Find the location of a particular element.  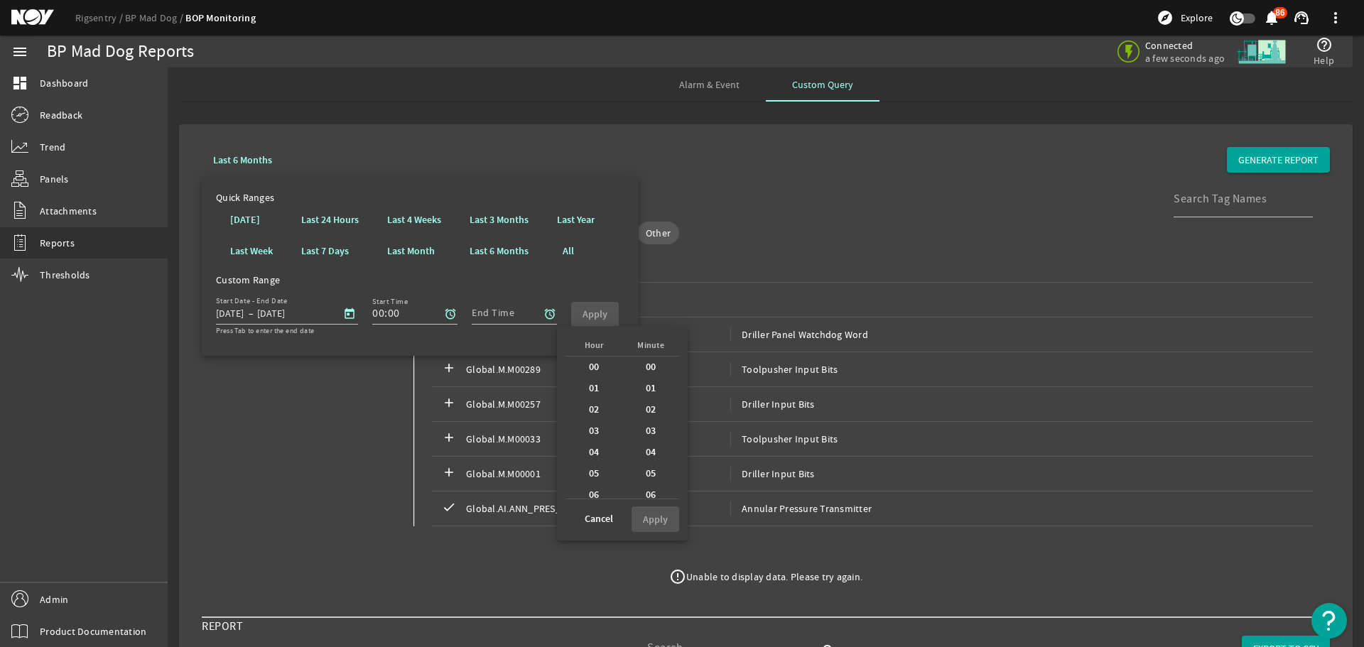

b: Cancel is located at coordinates (599, 519).